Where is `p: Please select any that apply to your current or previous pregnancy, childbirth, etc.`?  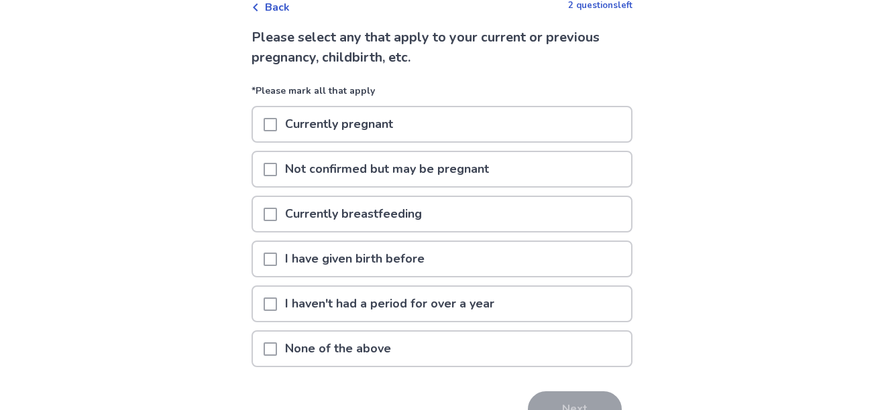
p: Please select any that apply to your current or previous pregnancy, childbirth, etc. is located at coordinates (442, 48).